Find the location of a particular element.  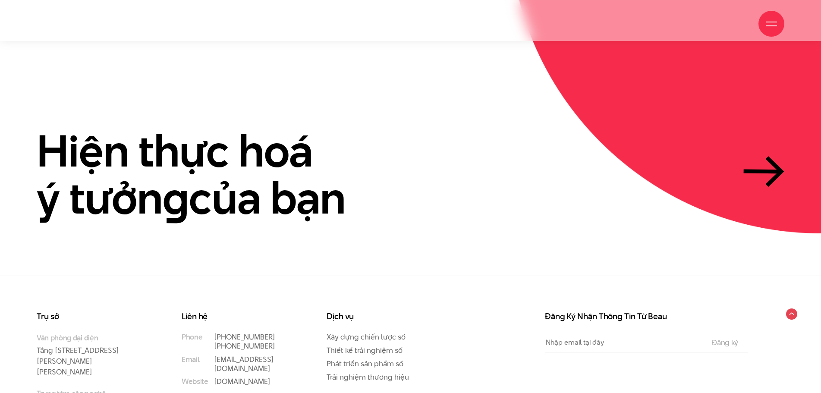

en: g is located at coordinates (176, 198).